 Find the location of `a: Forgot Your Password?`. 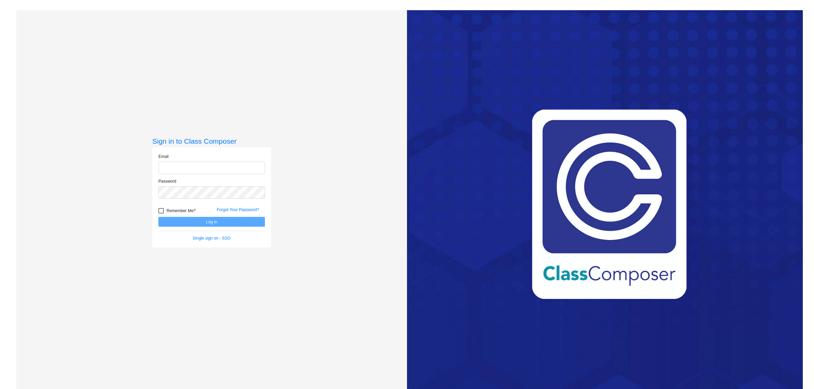

a: Forgot Your Password? is located at coordinates (238, 210).